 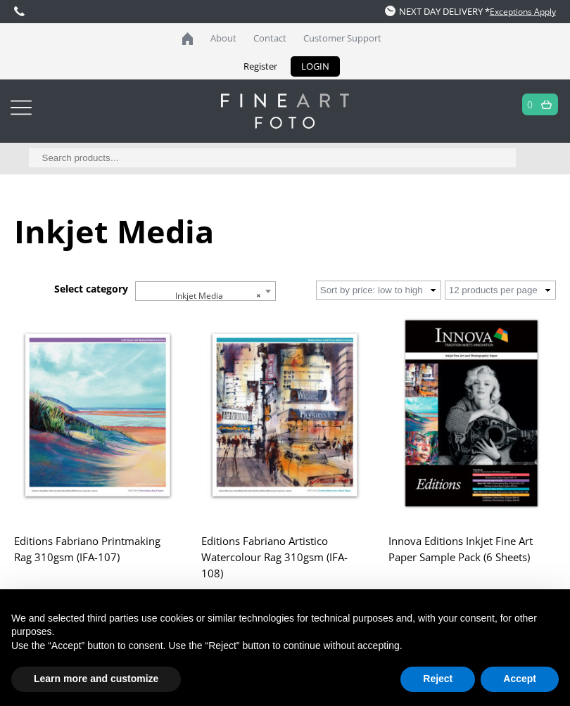 What do you see at coordinates (284, 558) in the screenshot?
I see `h2: Editions Fabriano Artistico Watercolour Rag 310gsm (IFA-108)` at bounding box center [284, 558].